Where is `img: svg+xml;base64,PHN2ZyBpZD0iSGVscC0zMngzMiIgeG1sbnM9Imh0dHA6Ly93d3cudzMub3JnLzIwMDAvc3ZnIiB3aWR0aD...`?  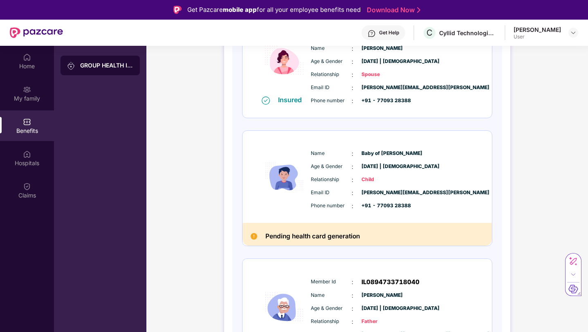
img: svg+xml;base64,PHN2ZyBpZD0iSGVscC0zMngzMiIgeG1sbnM9Imh0dHA6Ly93d3cudzMub3JnLzIwMDAvc3ZnIiB3aWR0aD... is located at coordinates (372, 34).